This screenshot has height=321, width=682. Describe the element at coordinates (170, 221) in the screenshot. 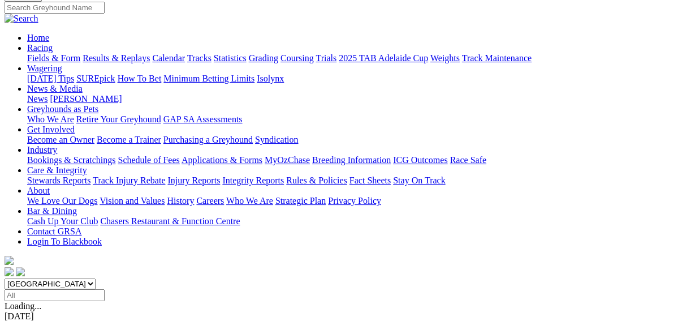

I see `a: Chasers Restaurant & Function Centre` at that location.